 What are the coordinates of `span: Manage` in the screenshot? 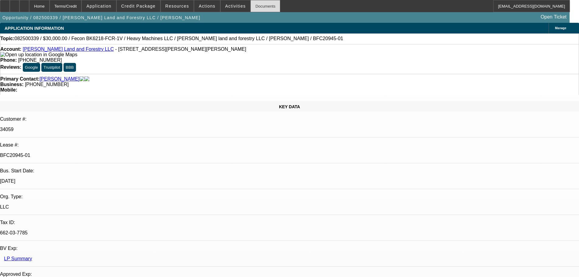 It's located at (560, 28).